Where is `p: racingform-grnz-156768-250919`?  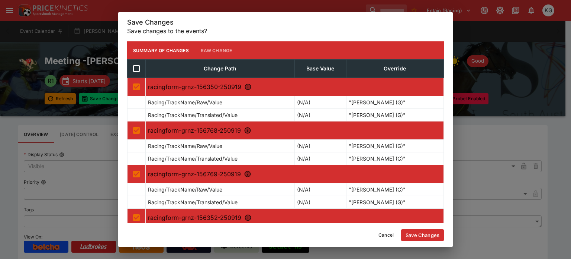
p: racingform-grnz-156768-250919 is located at coordinates (295, 130).